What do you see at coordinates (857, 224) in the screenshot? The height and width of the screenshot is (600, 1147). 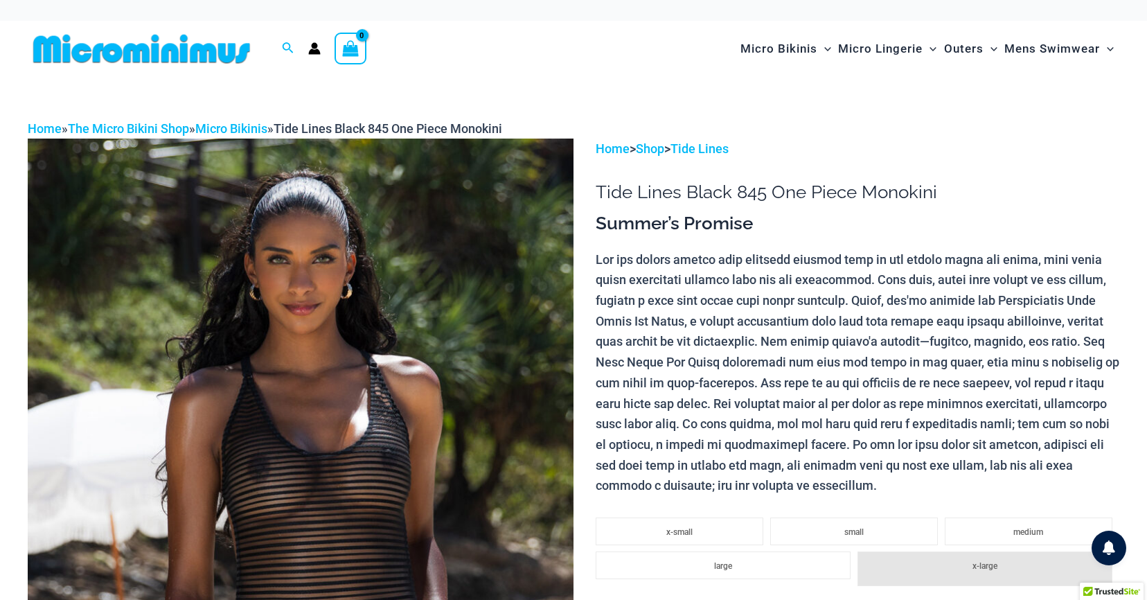 I see `h3: Summer’s Promise` at bounding box center [857, 224].